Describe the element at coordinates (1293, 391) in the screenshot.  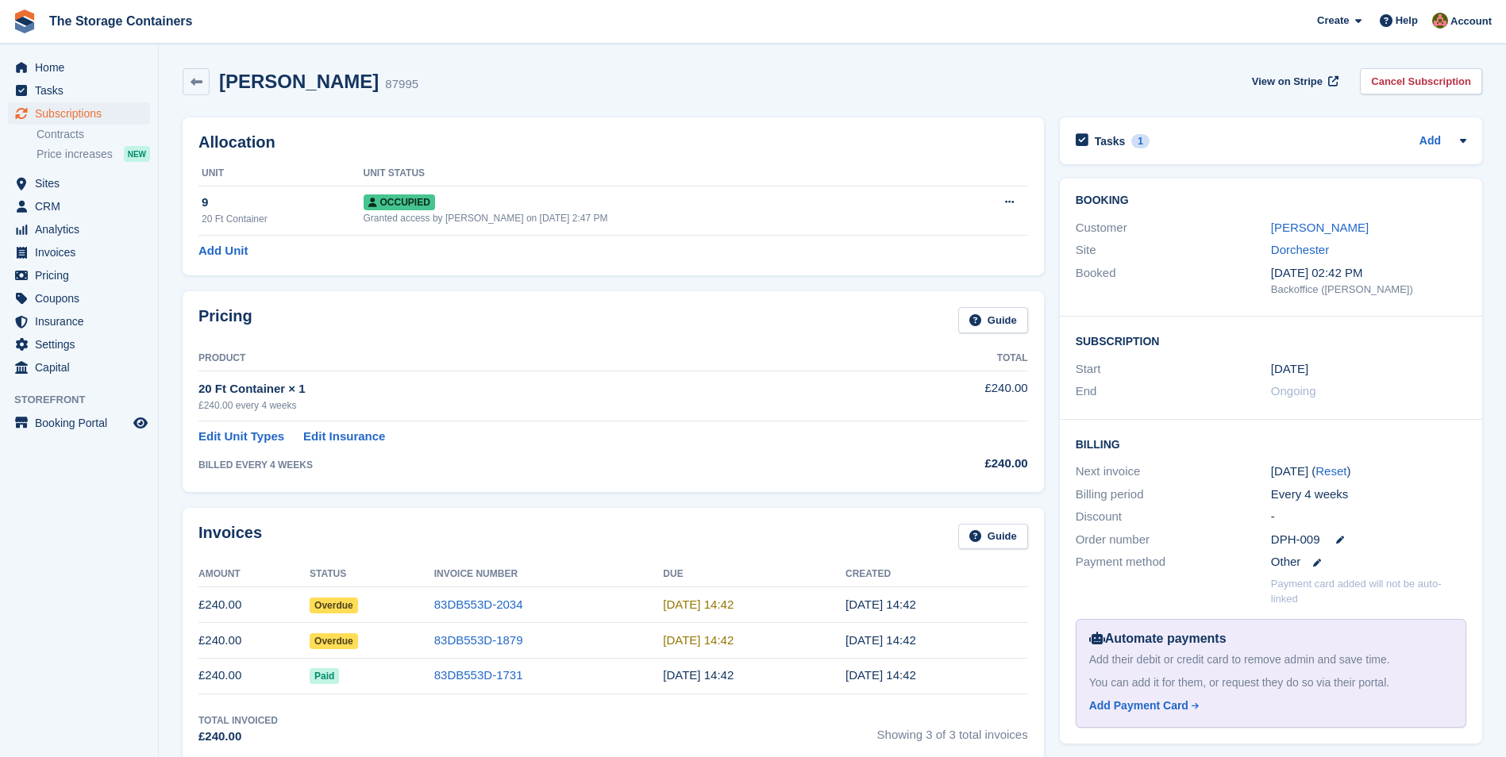
I see `span: Ongoing` at that location.